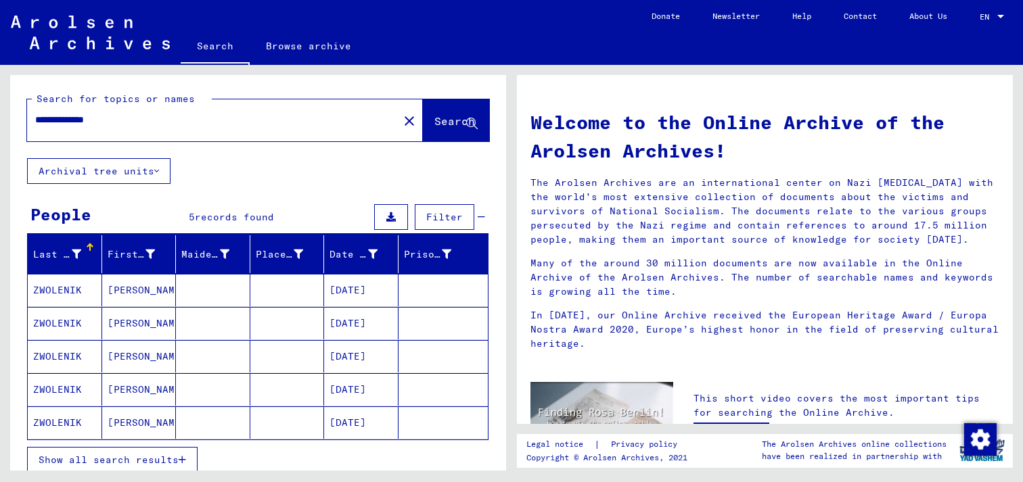 The image size is (1023, 482). I want to click on a: Legal notice, so click(560, 445).